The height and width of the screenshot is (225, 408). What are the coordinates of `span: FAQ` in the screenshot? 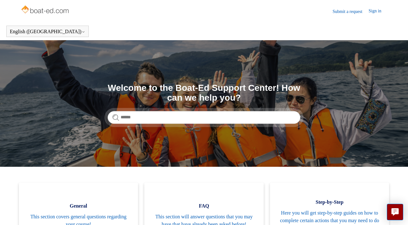 It's located at (204, 206).